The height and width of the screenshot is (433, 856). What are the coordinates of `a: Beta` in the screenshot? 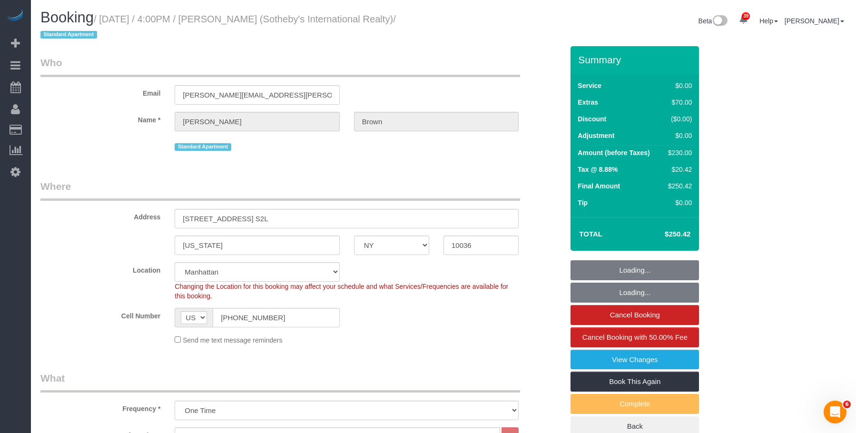 It's located at (713, 21).